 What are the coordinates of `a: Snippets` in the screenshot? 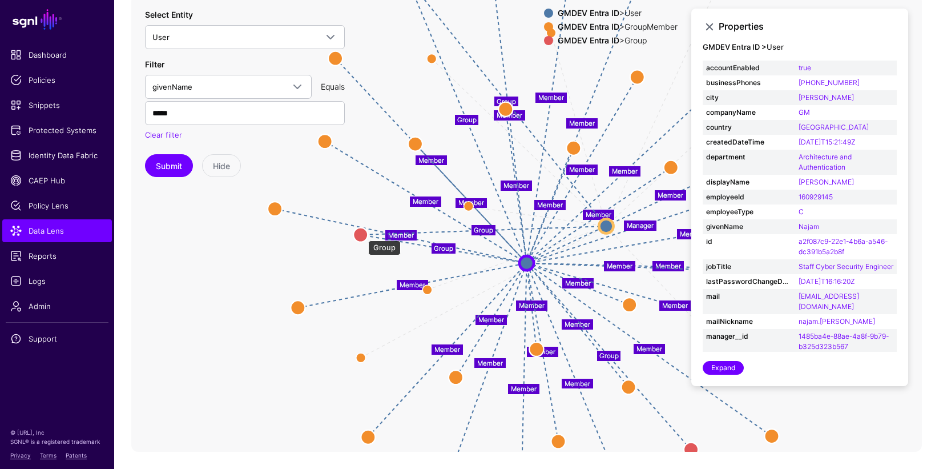 It's located at (57, 105).